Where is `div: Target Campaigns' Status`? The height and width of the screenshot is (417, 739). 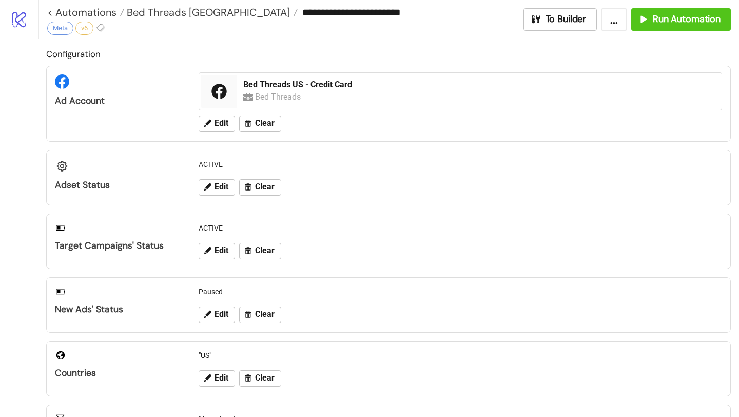 div: Target Campaigns' Status is located at coordinates (118, 245).